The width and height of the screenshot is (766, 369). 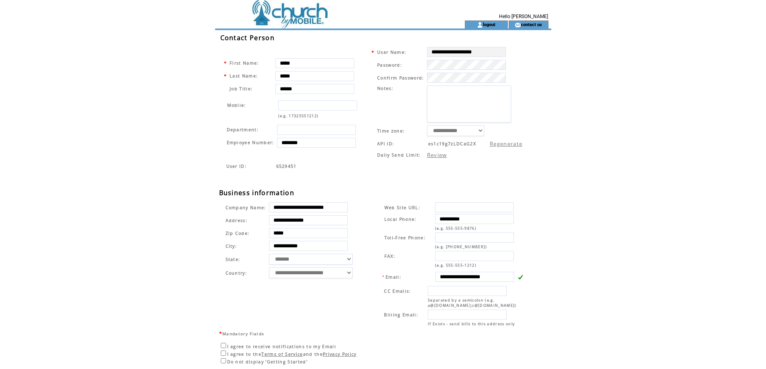 What do you see at coordinates (391, 131) in the screenshot?
I see `span: Time zone:` at bounding box center [391, 131].